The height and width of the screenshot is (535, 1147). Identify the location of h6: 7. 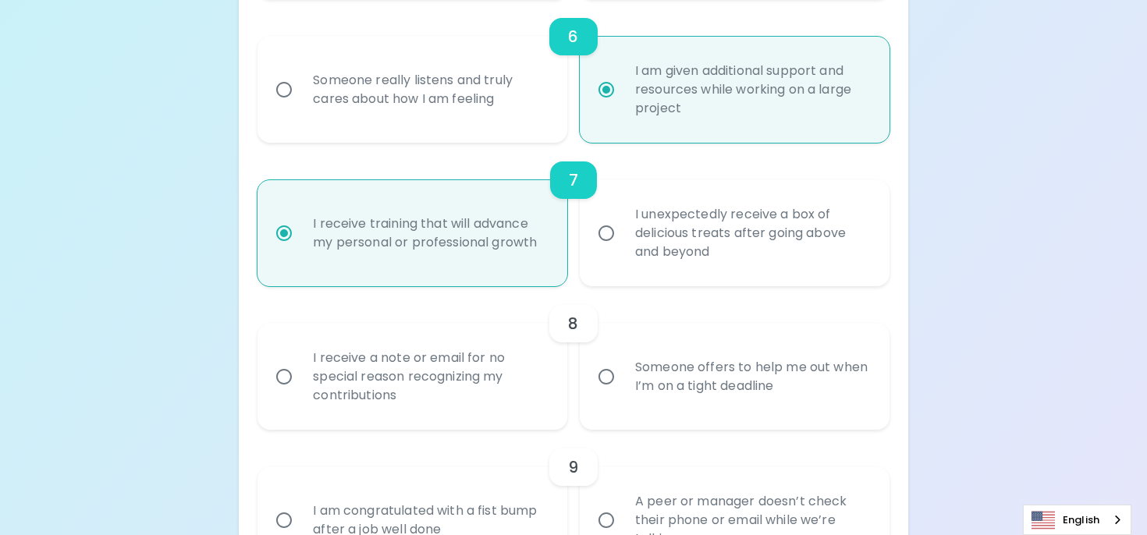
(573, 180).